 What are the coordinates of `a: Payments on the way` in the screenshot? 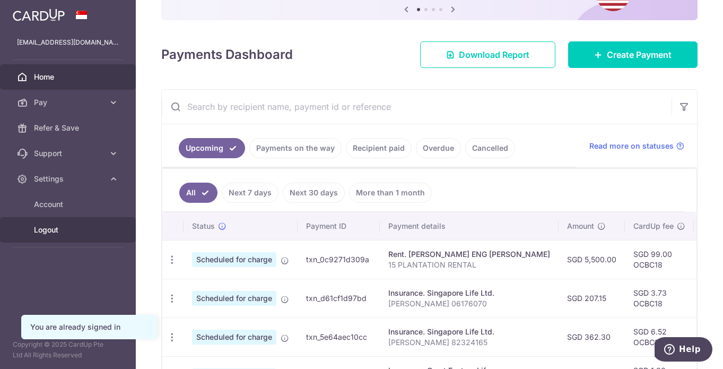 It's located at (296, 148).